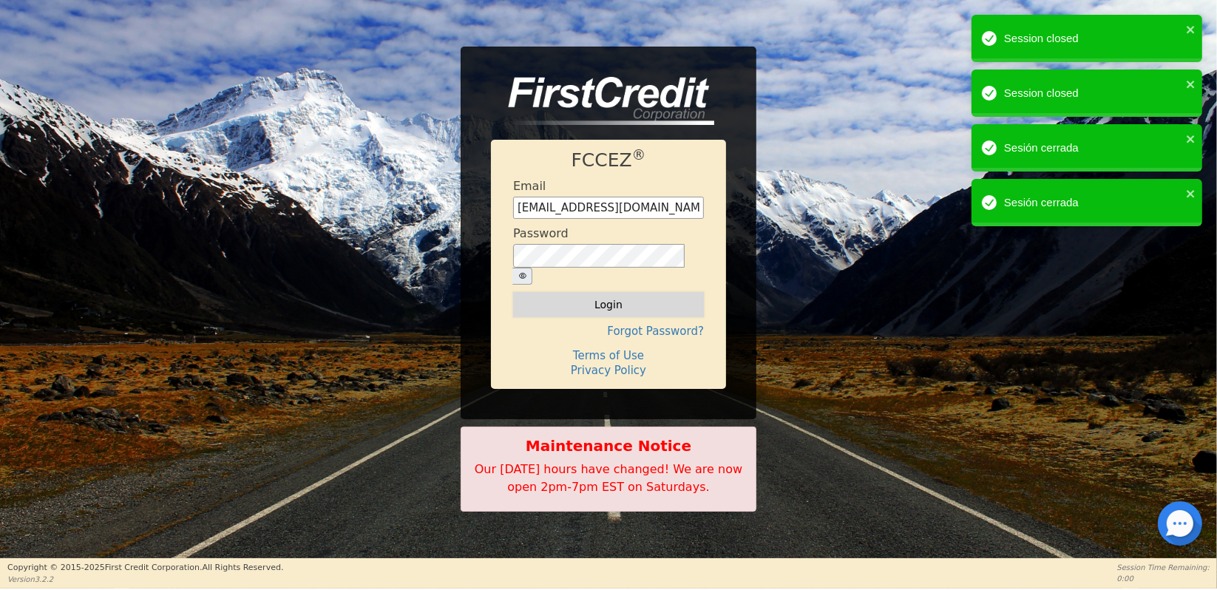 This screenshot has height=590, width=1217. What do you see at coordinates (529, 186) in the screenshot?
I see `h4: Email` at bounding box center [529, 186].